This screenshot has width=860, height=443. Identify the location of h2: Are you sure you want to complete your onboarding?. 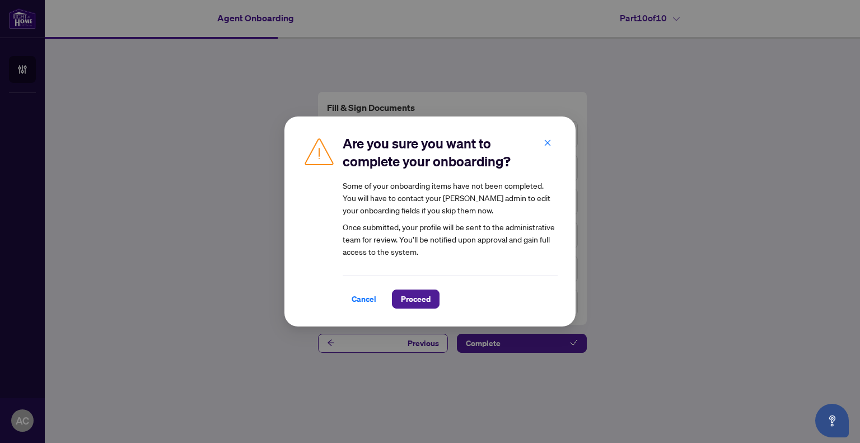
(450, 152).